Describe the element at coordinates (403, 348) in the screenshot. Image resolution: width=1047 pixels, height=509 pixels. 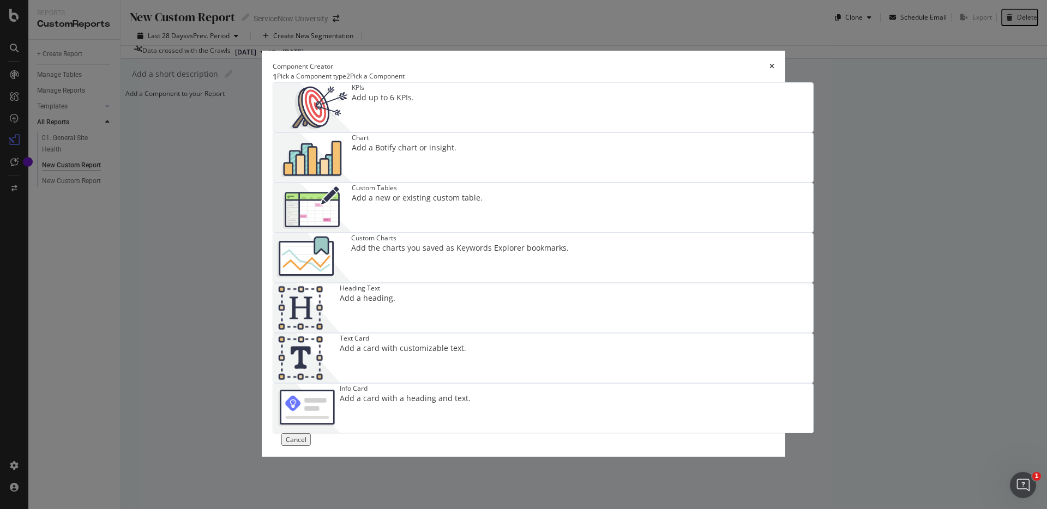
I see `div: Add a card with customizable text.` at that location.